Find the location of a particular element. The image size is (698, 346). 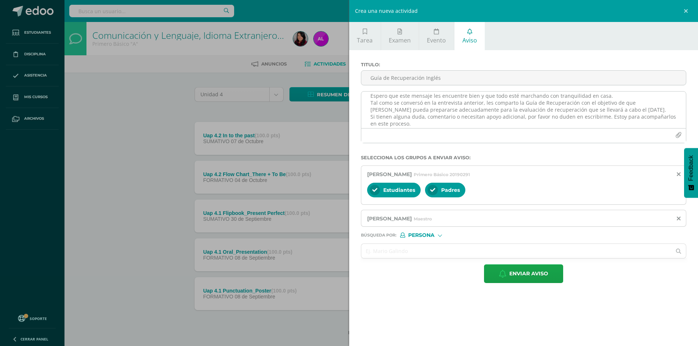

span: Padres is located at coordinates (450, 190).